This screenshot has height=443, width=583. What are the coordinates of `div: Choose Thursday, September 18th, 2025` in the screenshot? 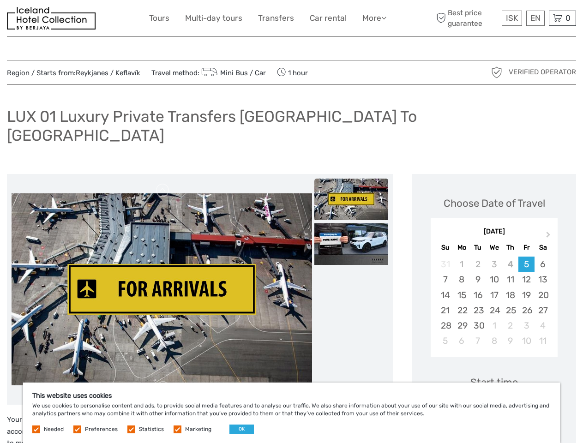 It's located at (510, 295).